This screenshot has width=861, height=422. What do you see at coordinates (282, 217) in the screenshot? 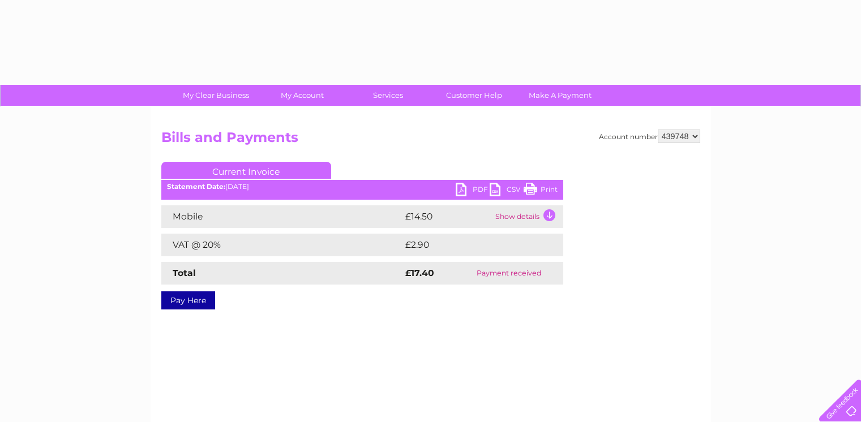
I see `td: Mobile` at bounding box center [282, 217].